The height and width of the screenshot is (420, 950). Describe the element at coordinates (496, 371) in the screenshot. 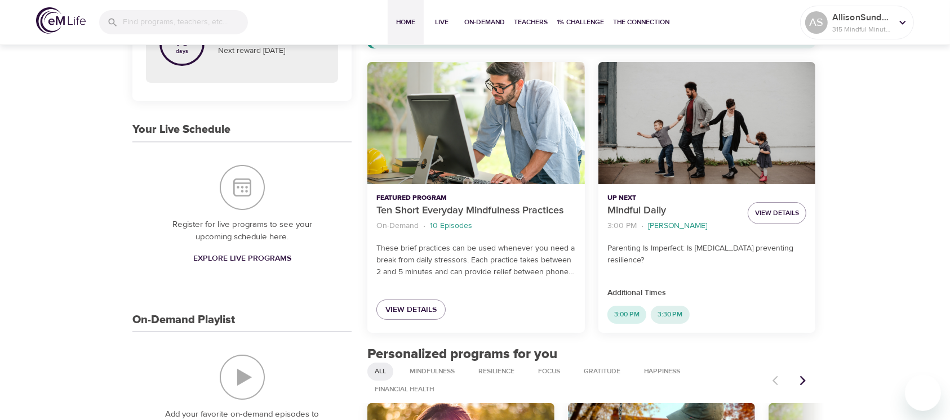

I see `span: Resilience` at that location.